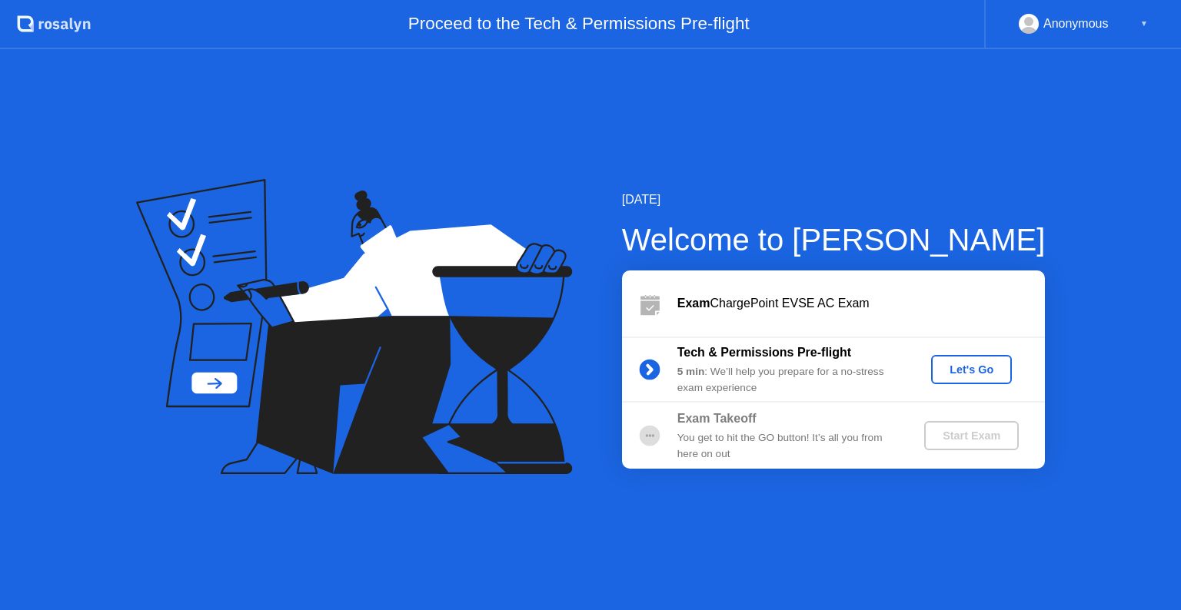  I want to click on button: Let's Go, so click(971, 370).